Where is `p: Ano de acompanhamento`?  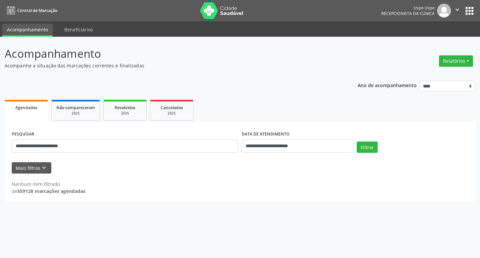
p: Ano de acompanhamento is located at coordinates (387, 85).